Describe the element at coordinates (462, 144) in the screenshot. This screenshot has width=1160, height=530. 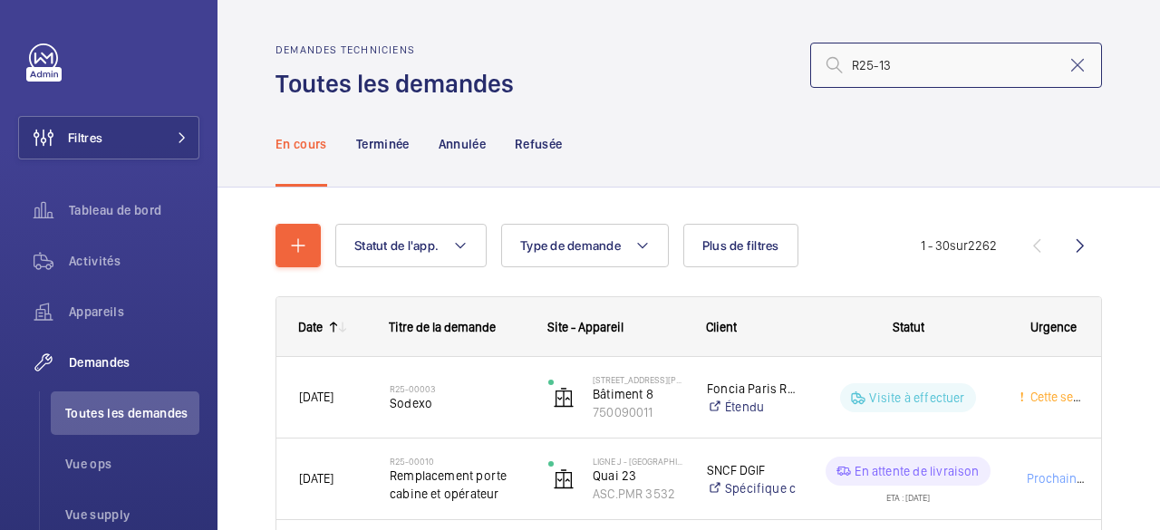
I see `p: Annulée` at that location.